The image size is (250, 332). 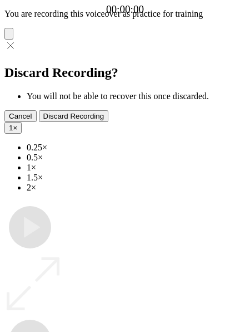 What do you see at coordinates (136, 167) in the screenshot?
I see `li: 1×` at bounding box center [136, 167].